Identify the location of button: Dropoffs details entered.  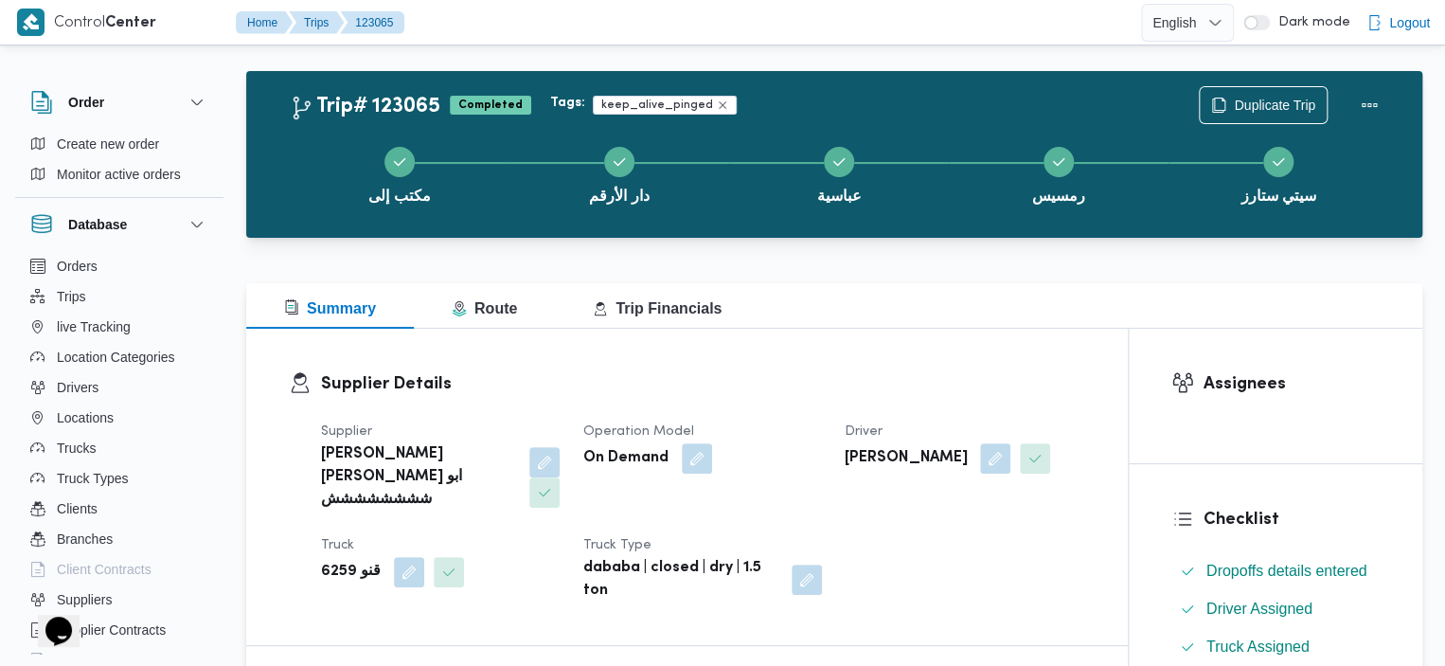
(1276, 571).